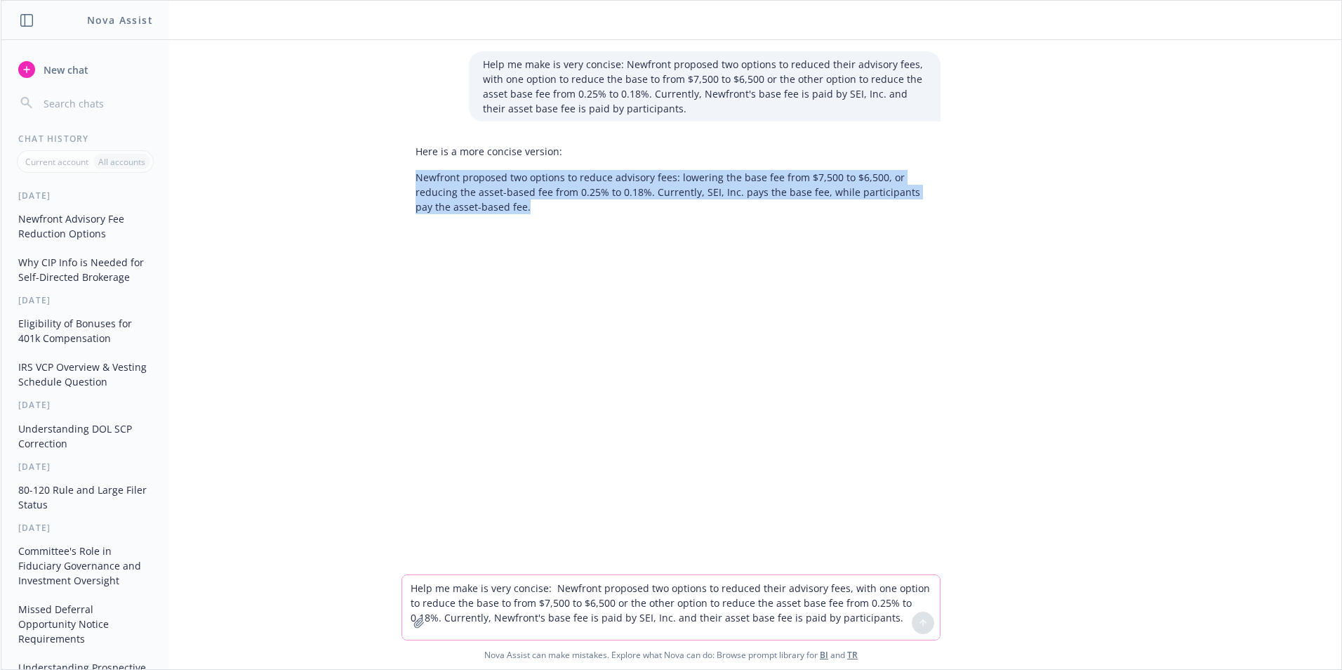  I want to click on h1: Nova Assist, so click(120, 20).